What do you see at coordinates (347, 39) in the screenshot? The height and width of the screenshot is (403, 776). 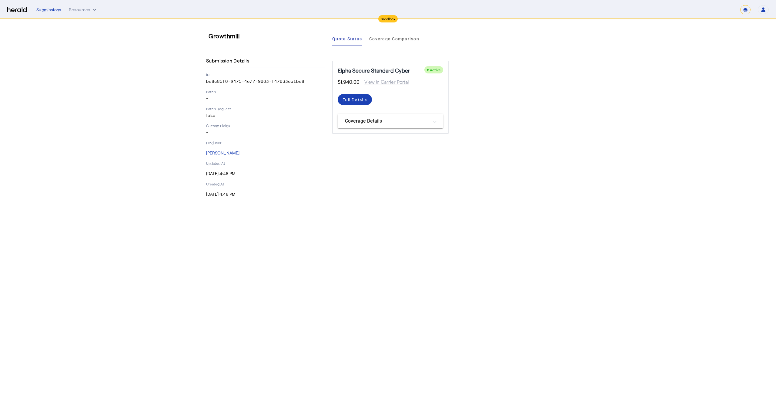 I see `span: Quote Status` at bounding box center [347, 39].